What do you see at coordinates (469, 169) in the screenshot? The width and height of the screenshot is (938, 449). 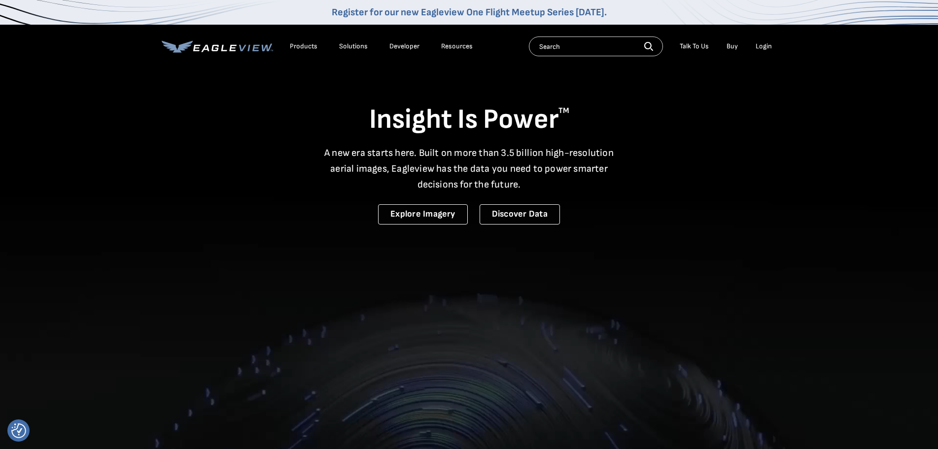 I see `p: A new era starts here. Built on more than 3.5 billion high-resolution aerial images, Eagleview ha...` at bounding box center [469, 169].